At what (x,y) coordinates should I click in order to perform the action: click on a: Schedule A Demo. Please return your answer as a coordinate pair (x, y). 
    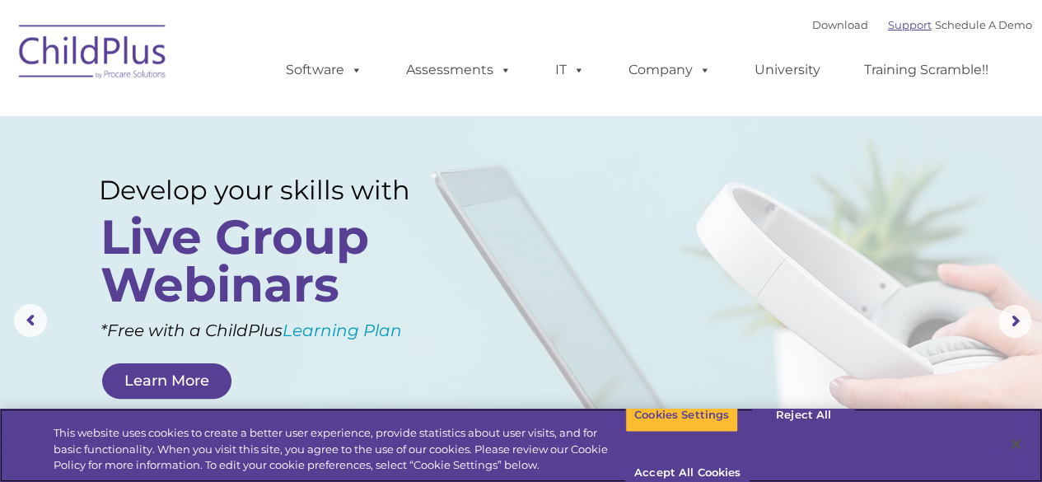
    Looking at the image, I should click on (983, 25).